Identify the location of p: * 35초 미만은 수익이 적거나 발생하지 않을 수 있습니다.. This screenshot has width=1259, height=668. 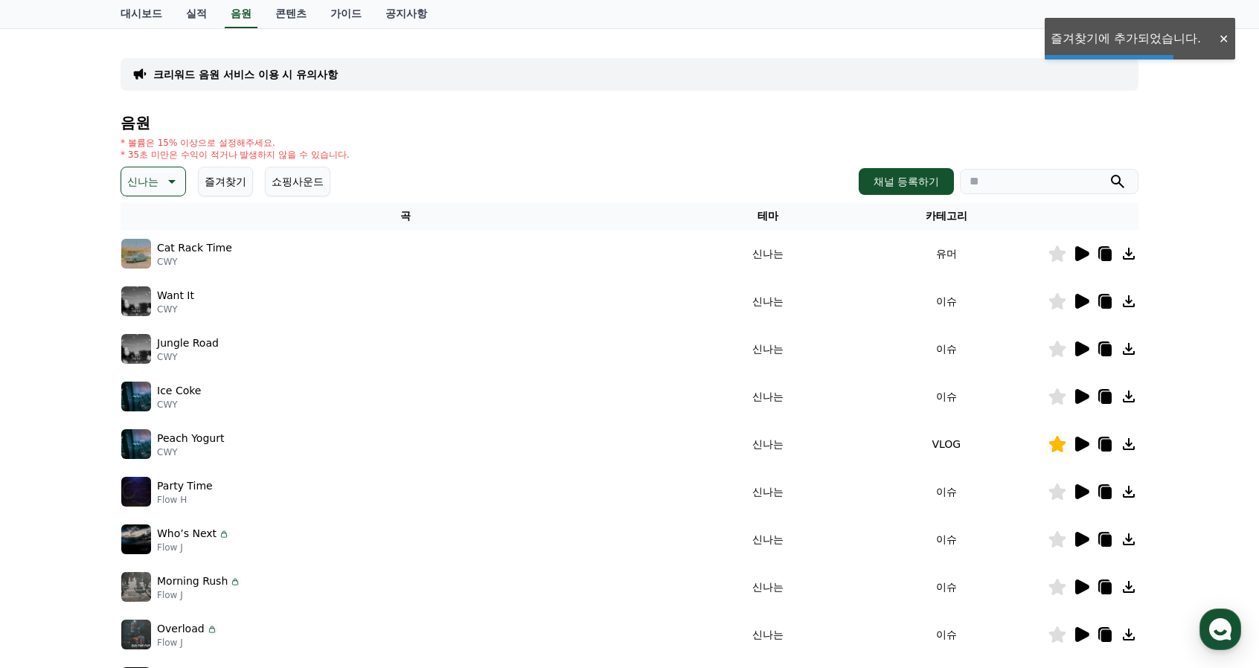
(235, 155).